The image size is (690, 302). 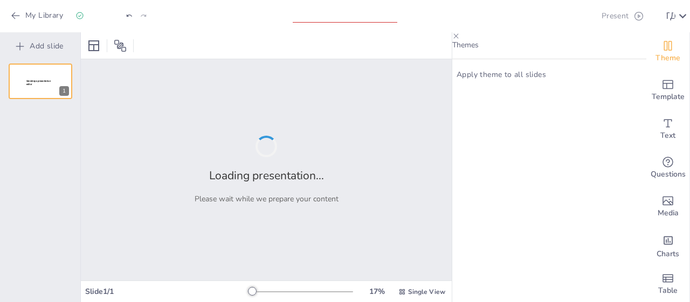 What do you see at coordinates (38, 16) in the screenshot?
I see `button: My Library` at bounding box center [38, 16].